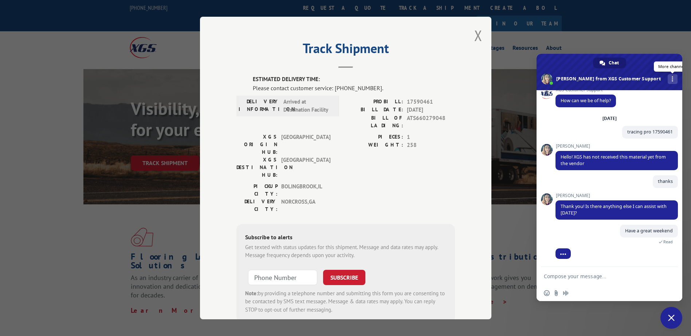 The image size is (691, 336). I want to click on label: DELIVERY INFORMATION:, so click(259, 106).